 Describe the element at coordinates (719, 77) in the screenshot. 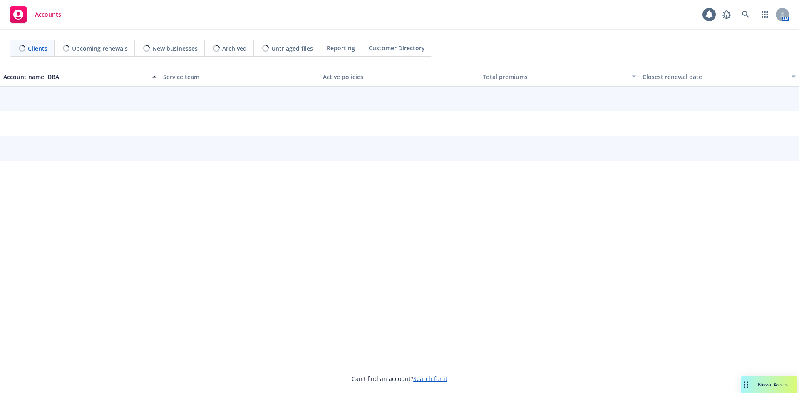

I see `button: Closest renewal date` at that location.